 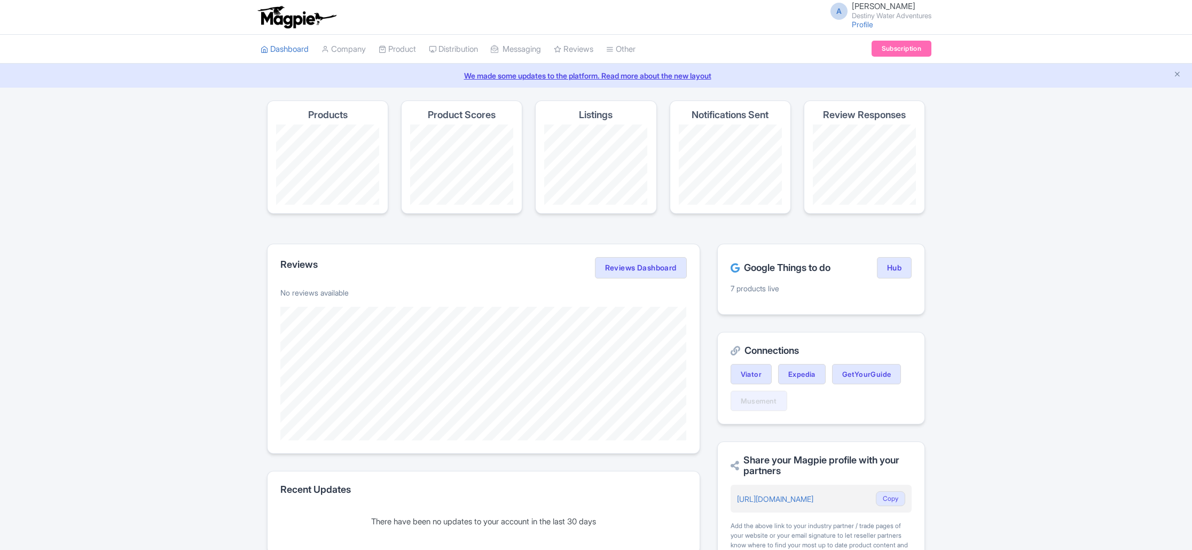 What do you see at coordinates (285, 49) in the screenshot?
I see `a: Dashboard` at bounding box center [285, 49].